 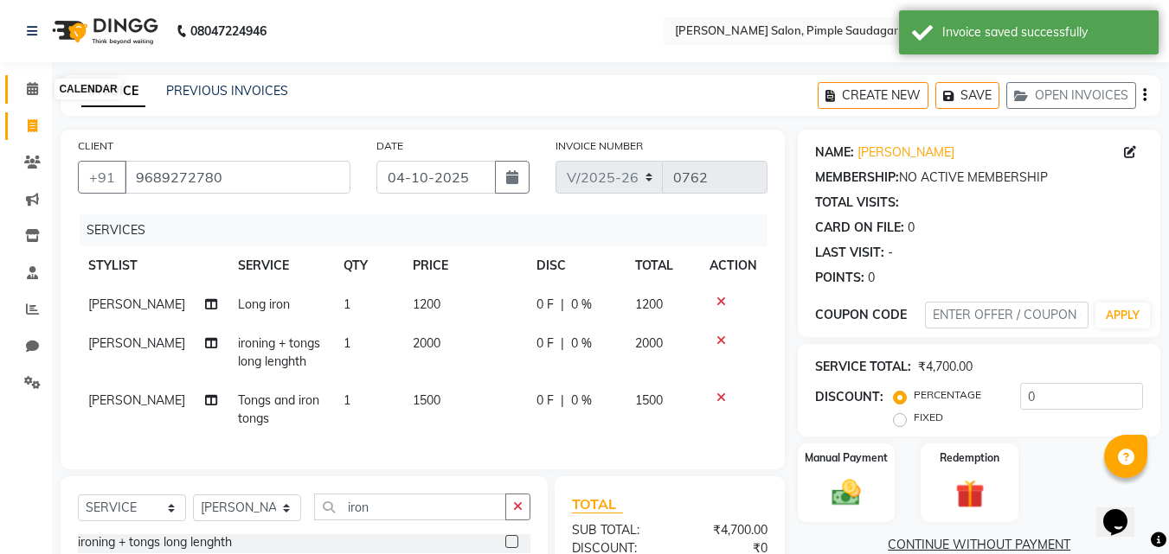 I want to click on div: DISCOUNT:, so click(x=849, y=397).